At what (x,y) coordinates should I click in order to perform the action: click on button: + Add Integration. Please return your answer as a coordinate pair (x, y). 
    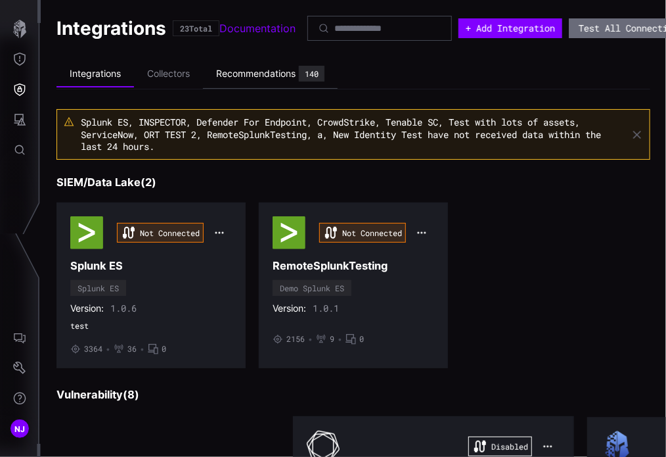
    Looking at the image, I should click on (510, 28).